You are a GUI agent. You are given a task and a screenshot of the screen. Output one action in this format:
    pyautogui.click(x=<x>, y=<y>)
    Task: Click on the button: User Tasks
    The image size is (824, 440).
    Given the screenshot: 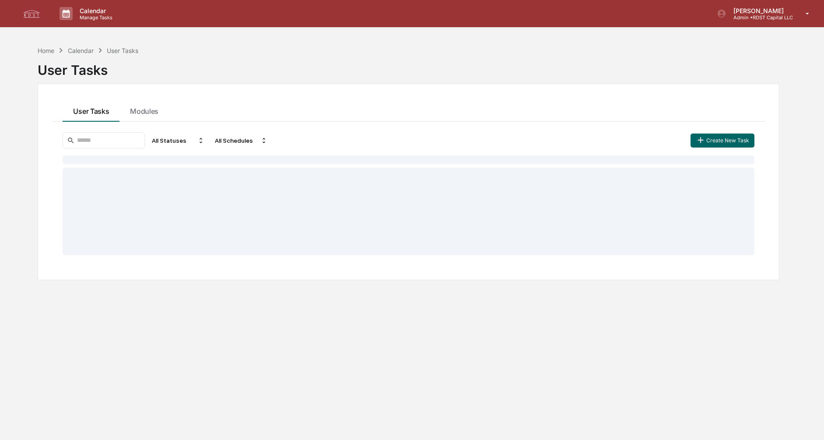 What is the action you would take?
    pyautogui.click(x=91, y=110)
    